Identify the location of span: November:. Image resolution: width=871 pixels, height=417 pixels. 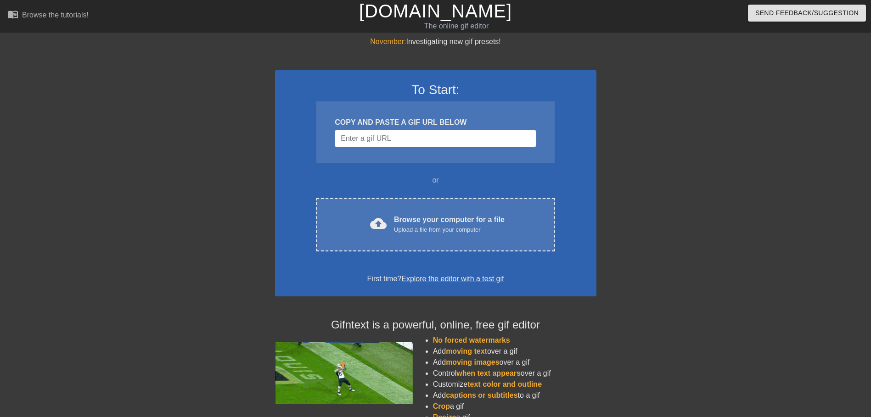
(388, 41).